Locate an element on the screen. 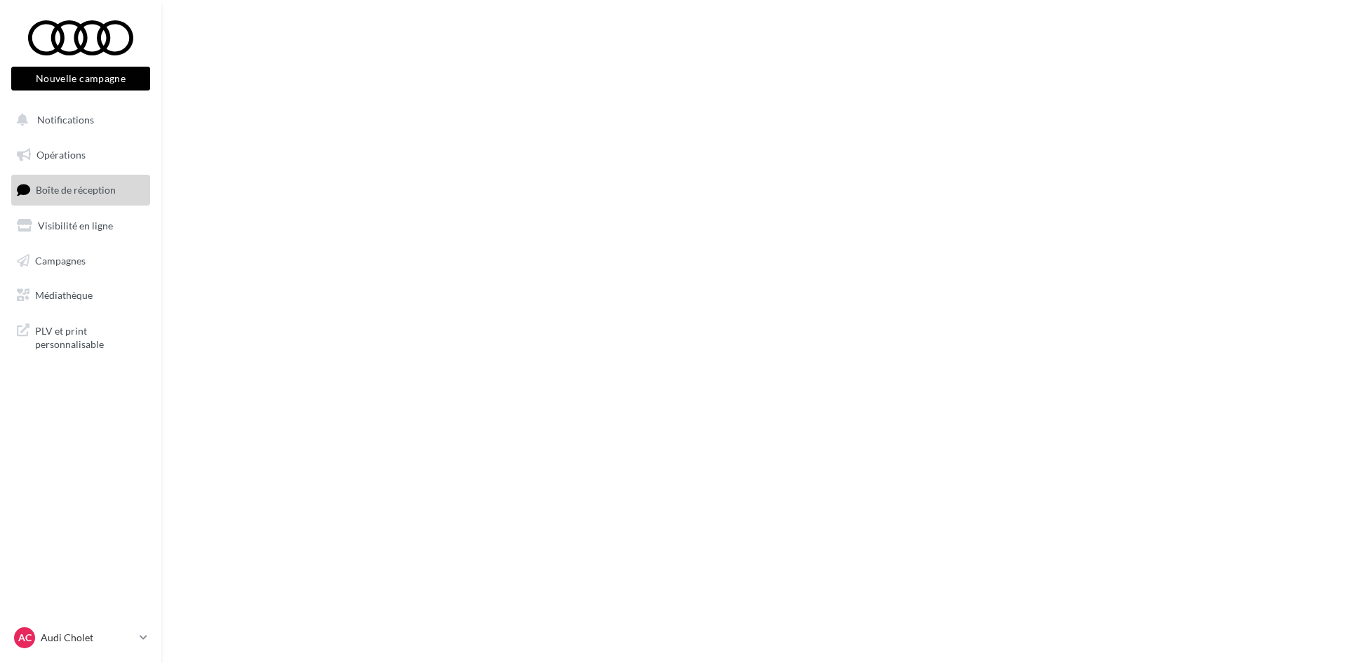  span: Opérations is located at coordinates (61, 154).